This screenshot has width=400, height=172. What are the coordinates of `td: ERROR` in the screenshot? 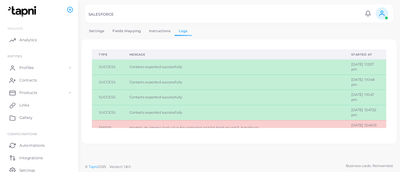 It's located at (107, 128).